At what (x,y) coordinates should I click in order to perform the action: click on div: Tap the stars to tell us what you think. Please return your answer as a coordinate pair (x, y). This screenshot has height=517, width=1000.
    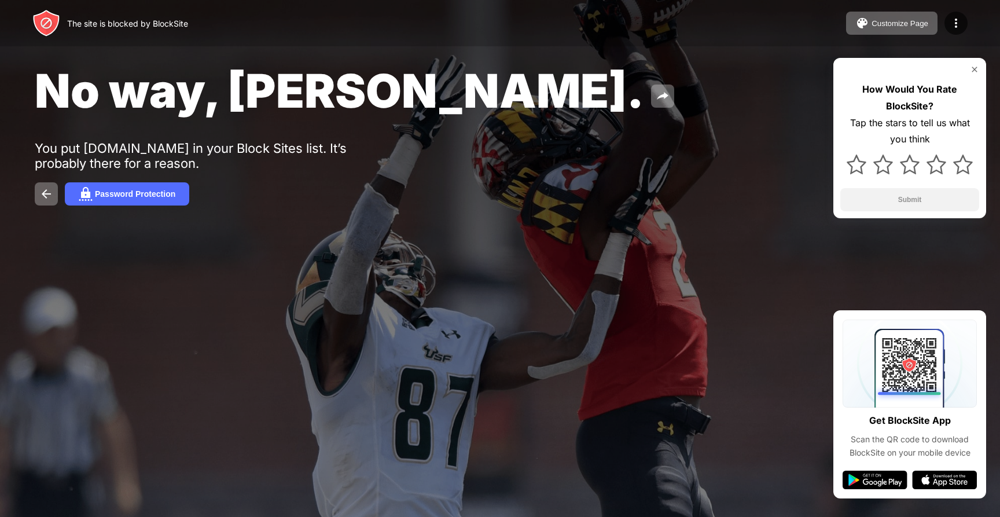
    Looking at the image, I should click on (909, 131).